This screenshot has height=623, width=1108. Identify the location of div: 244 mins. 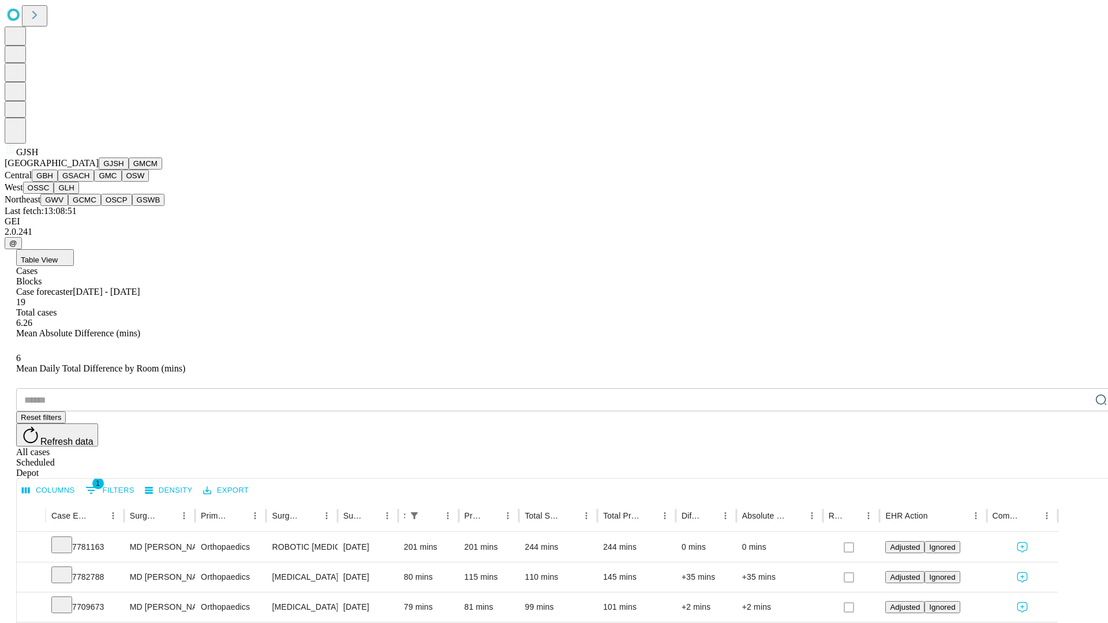
(558, 547).